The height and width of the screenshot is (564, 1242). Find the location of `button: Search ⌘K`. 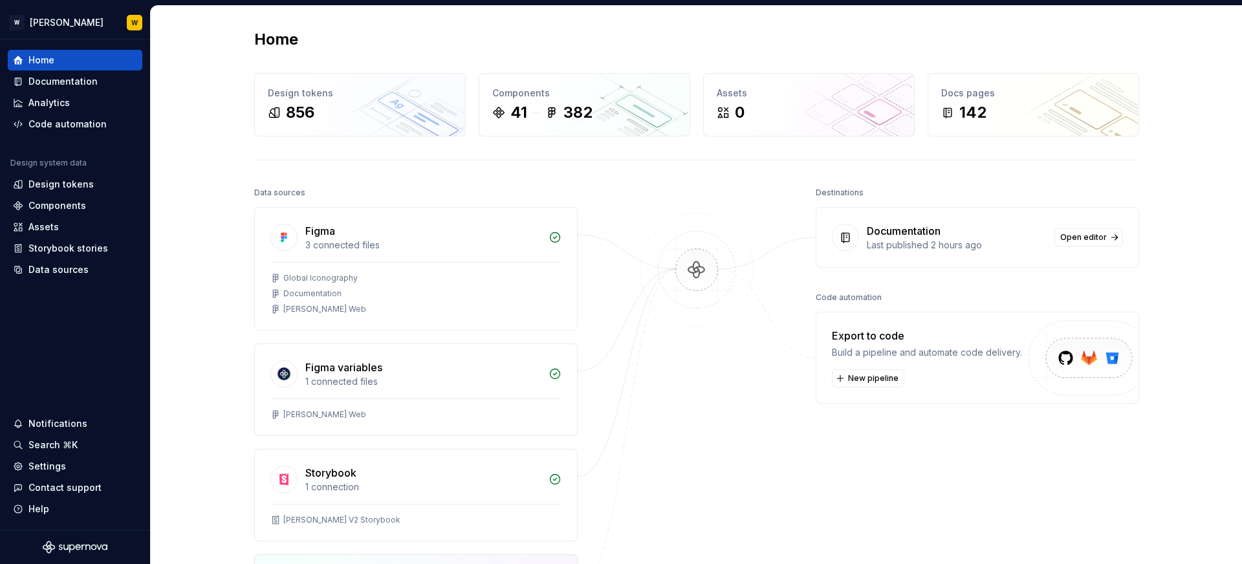

button: Search ⌘K is located at coordinates (75, 445).